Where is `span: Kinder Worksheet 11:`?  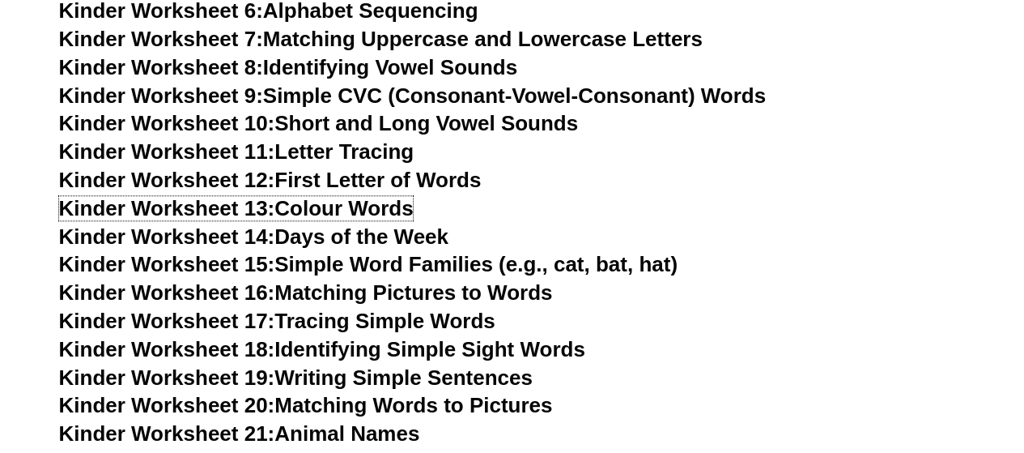
span: Kinder Worksheet 11: is located at coordinates (167, 151).